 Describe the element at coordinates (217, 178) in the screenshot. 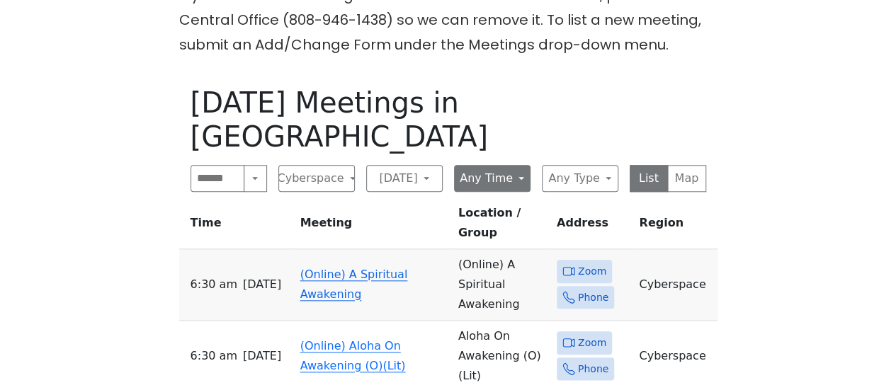

I see `input: Search` at that location.